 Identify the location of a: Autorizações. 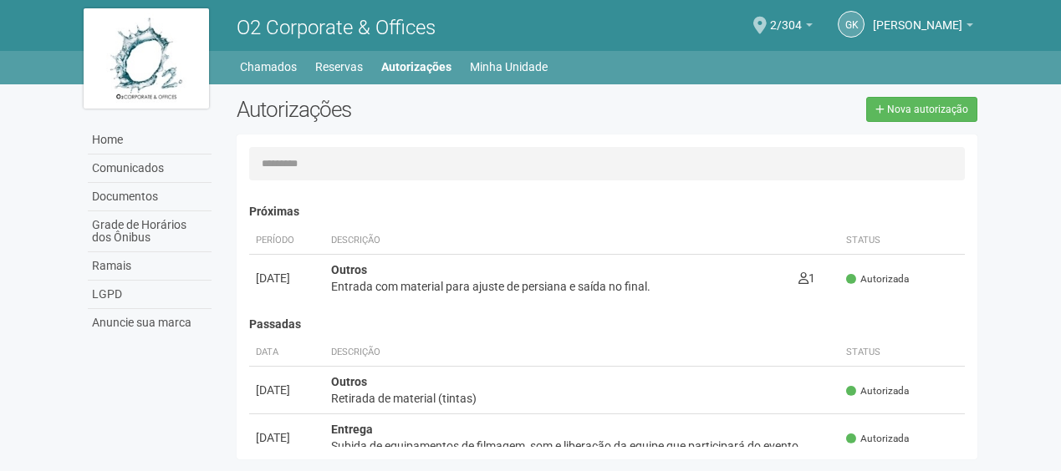
(416, 67).